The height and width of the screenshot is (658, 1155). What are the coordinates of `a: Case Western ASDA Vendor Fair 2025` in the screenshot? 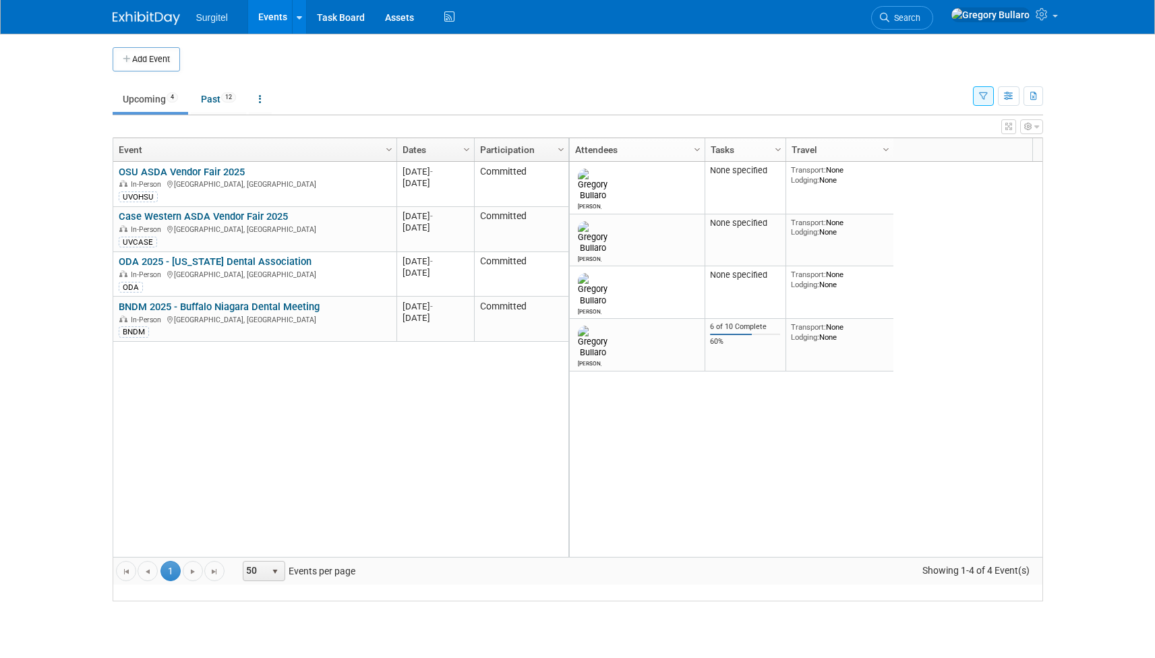 It's located at (203, 217).